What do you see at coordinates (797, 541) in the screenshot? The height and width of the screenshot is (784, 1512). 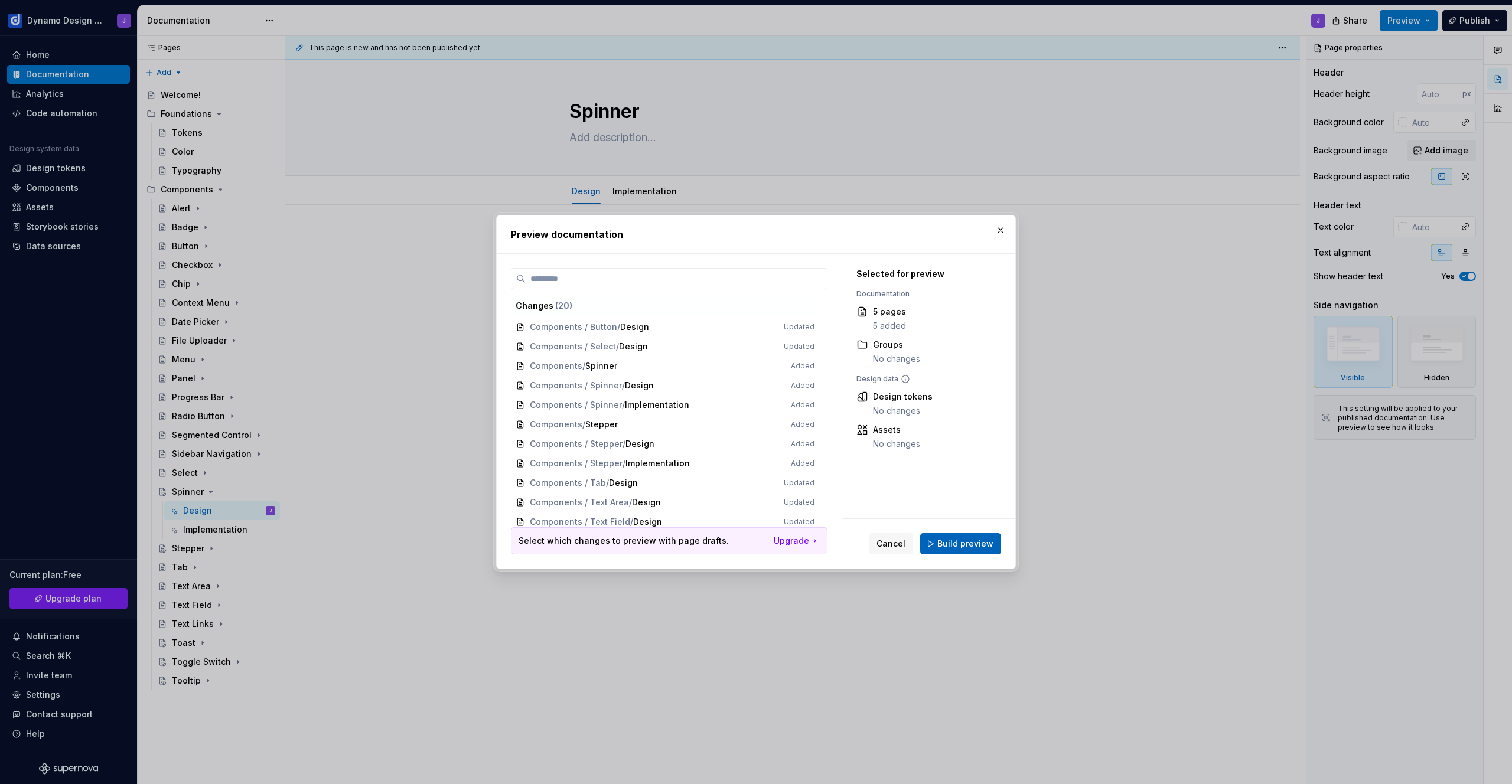 I see `div: Upgrade` at bounding box center [797, 541].